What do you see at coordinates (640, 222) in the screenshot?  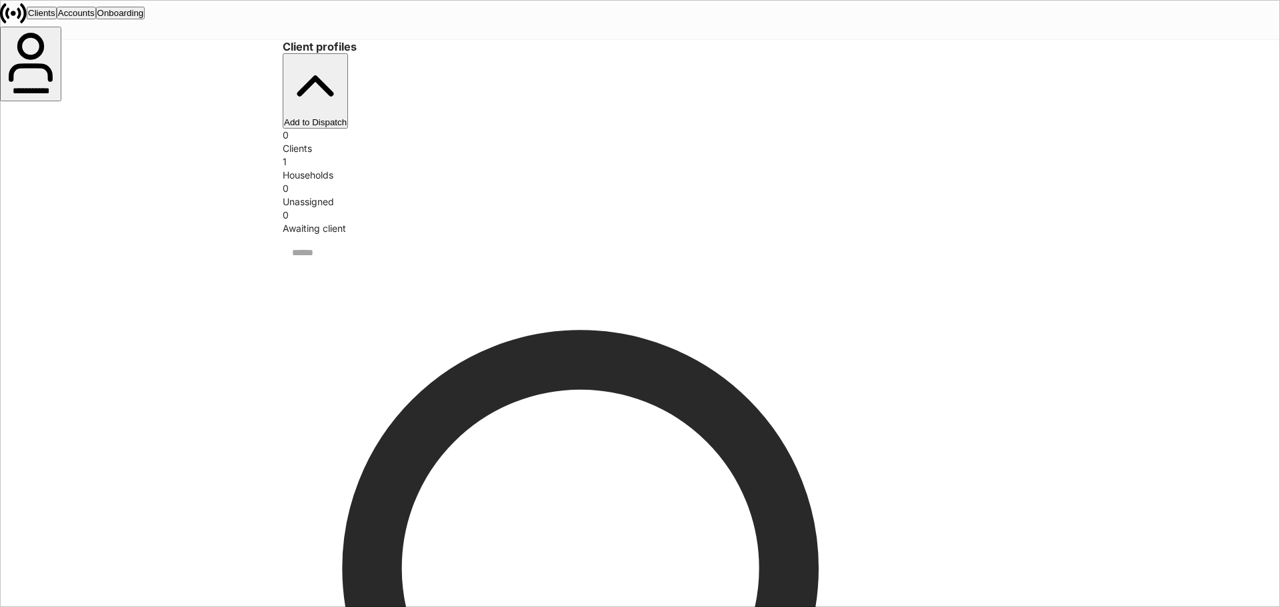 I see `div: 0Awaiting client` at bounding box center [640, 222].